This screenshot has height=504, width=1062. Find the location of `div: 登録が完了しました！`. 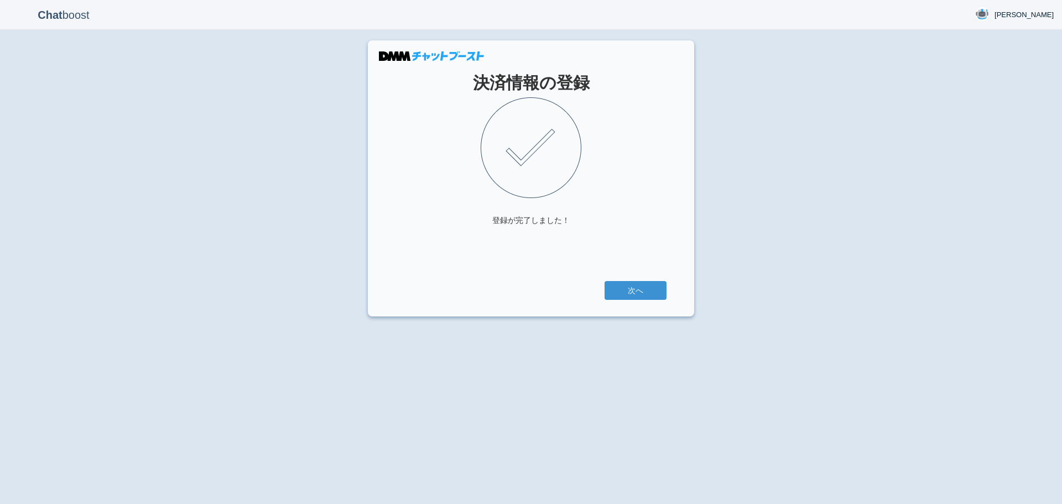

div: 登録が完了しました！ is located at coordinates (531, 220).